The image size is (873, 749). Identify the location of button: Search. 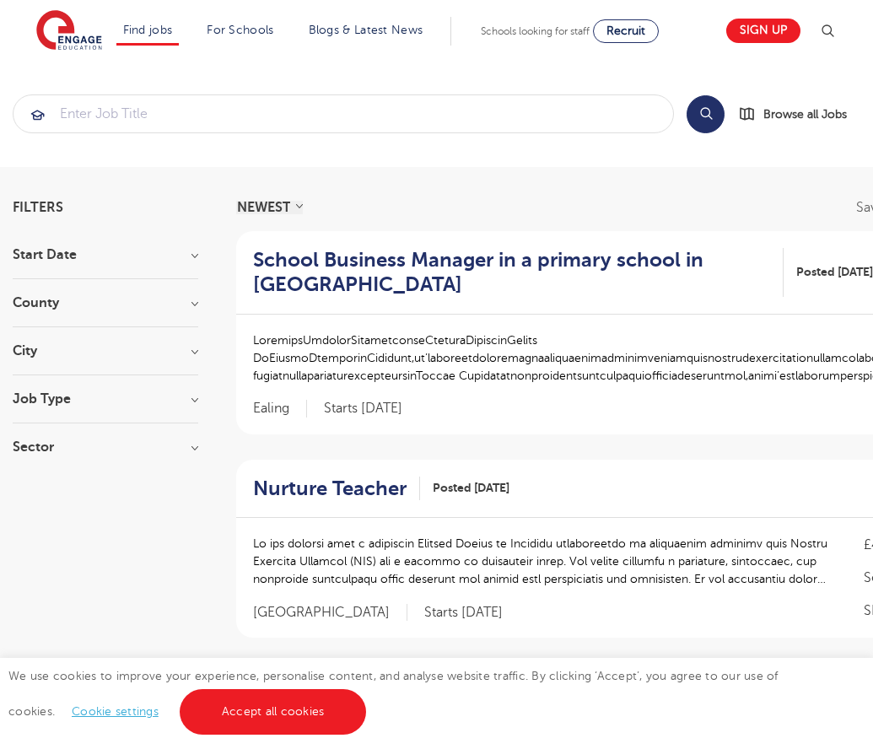
(705, 114).